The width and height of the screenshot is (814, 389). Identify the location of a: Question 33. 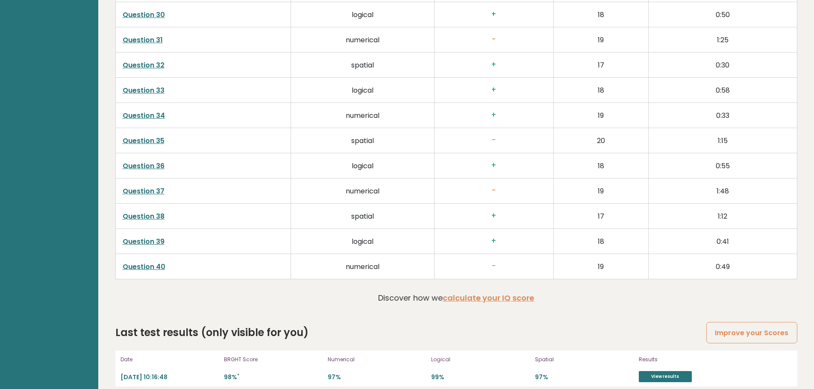
(144, 90).